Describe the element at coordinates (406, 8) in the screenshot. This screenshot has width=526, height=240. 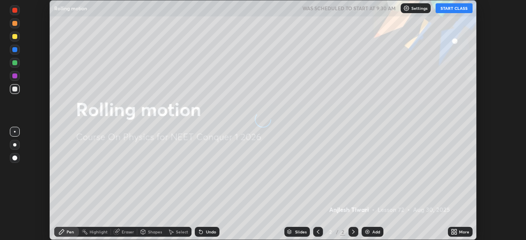
I see `img: class-settings-icons` at that location.